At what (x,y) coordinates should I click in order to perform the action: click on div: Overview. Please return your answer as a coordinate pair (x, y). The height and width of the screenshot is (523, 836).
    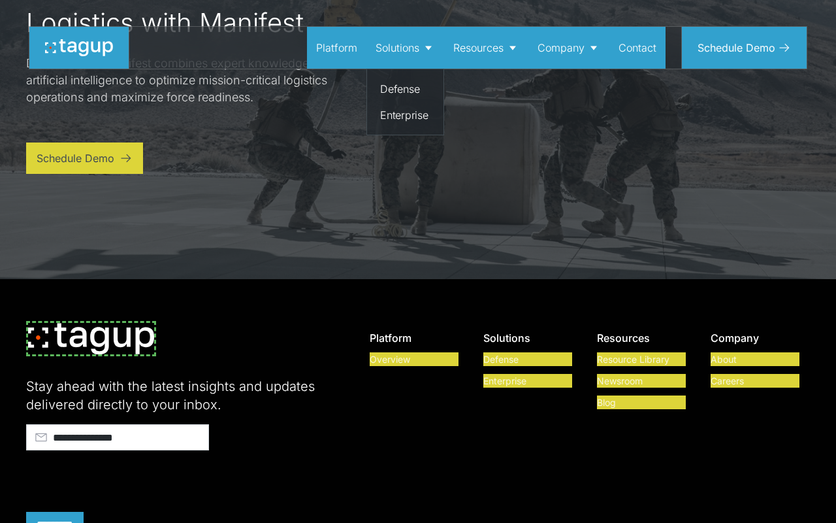
    Looking at the image, I should click on (414, 359).